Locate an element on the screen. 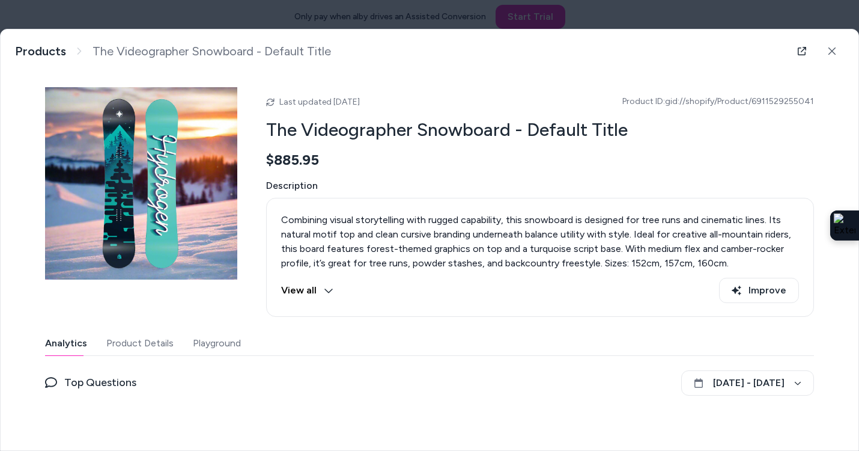 The height and width of the screenshot is (451, 859). span: $885.95 is located at coordinates (293, 160).